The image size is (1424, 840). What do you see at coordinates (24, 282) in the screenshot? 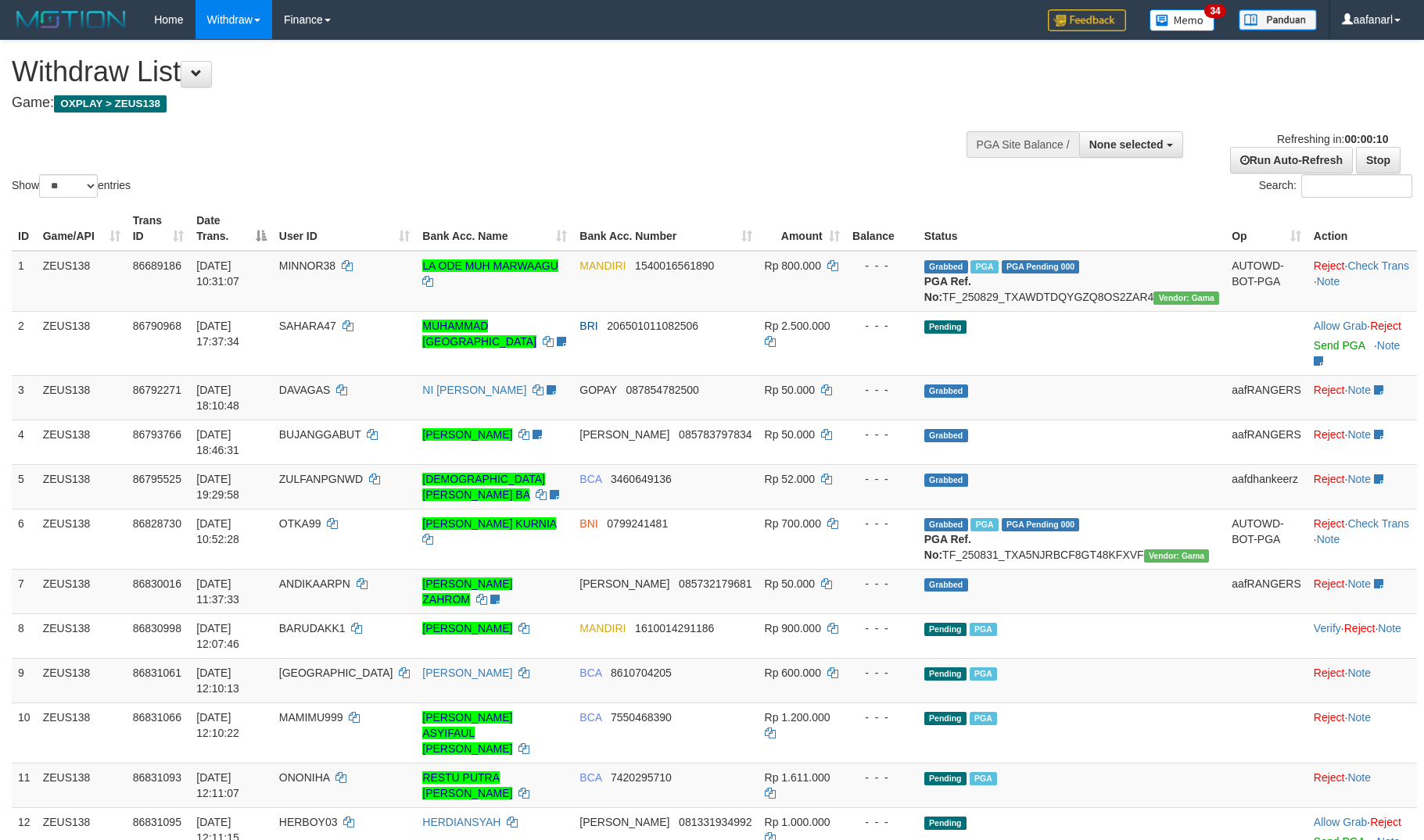
I see `td: 1` at bounding box center [24, 282].